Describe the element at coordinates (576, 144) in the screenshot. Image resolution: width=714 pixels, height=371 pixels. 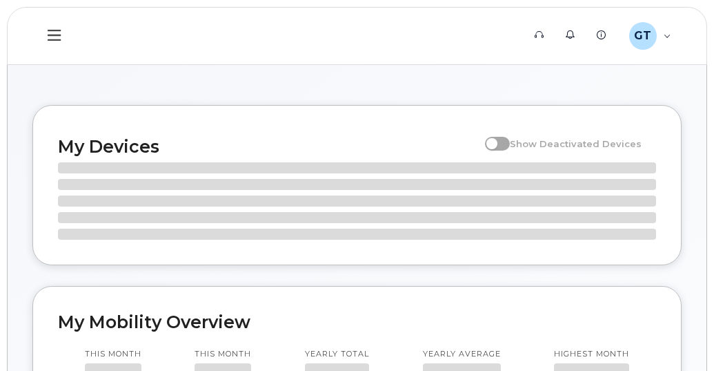
I see `span: Show Deactivated Devices` at that location.